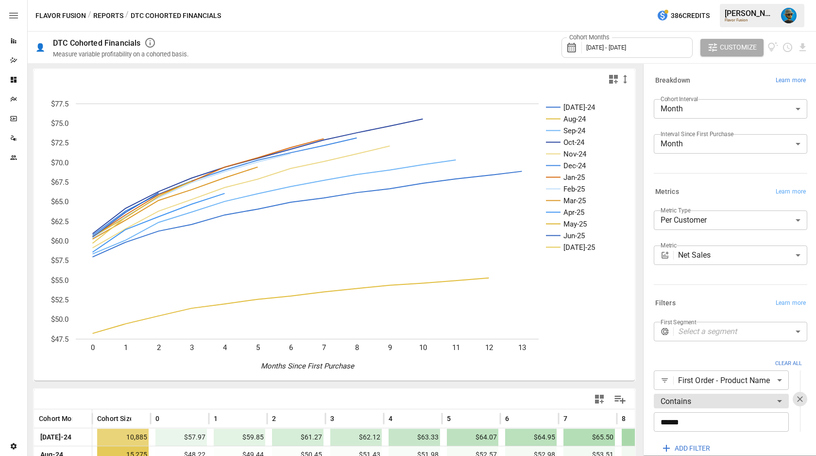  Describe the element at coordinates (356, 437) in the screenshot. I see `span: $62.12` at that location.